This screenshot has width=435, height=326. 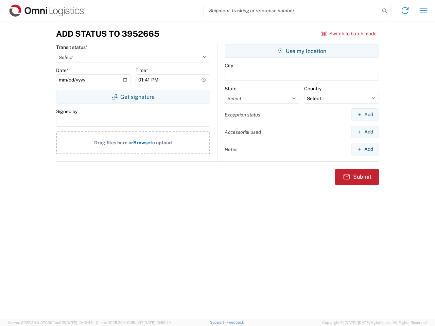 What do you see at coordinates (230, 89) in the screenshot?
I see `label: State` at bounding box center [230, 89].